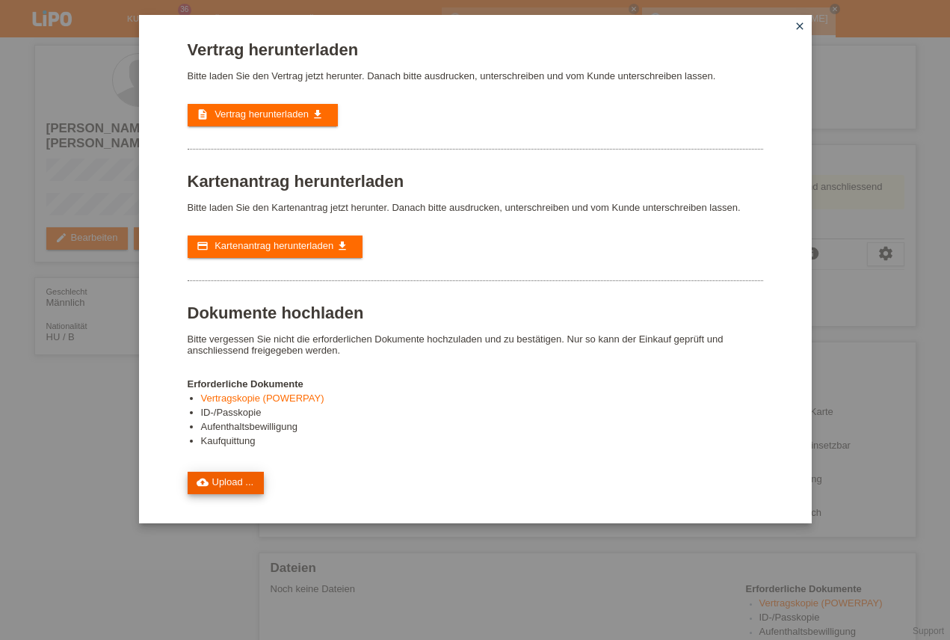 Image resolution: width=950 pixels, height=640 pixels. Describe the element at coordinates (475, 312) in the screenshot. I see `h1: Dokumente hochladen` at that location.